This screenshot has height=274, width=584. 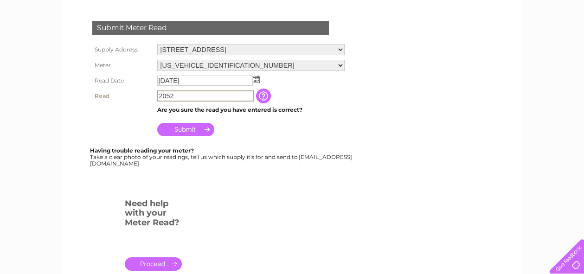 What do you see at coordinates (454, 43) in the screenshot?
I see `a: Energy` at bounding box center [454, 43].